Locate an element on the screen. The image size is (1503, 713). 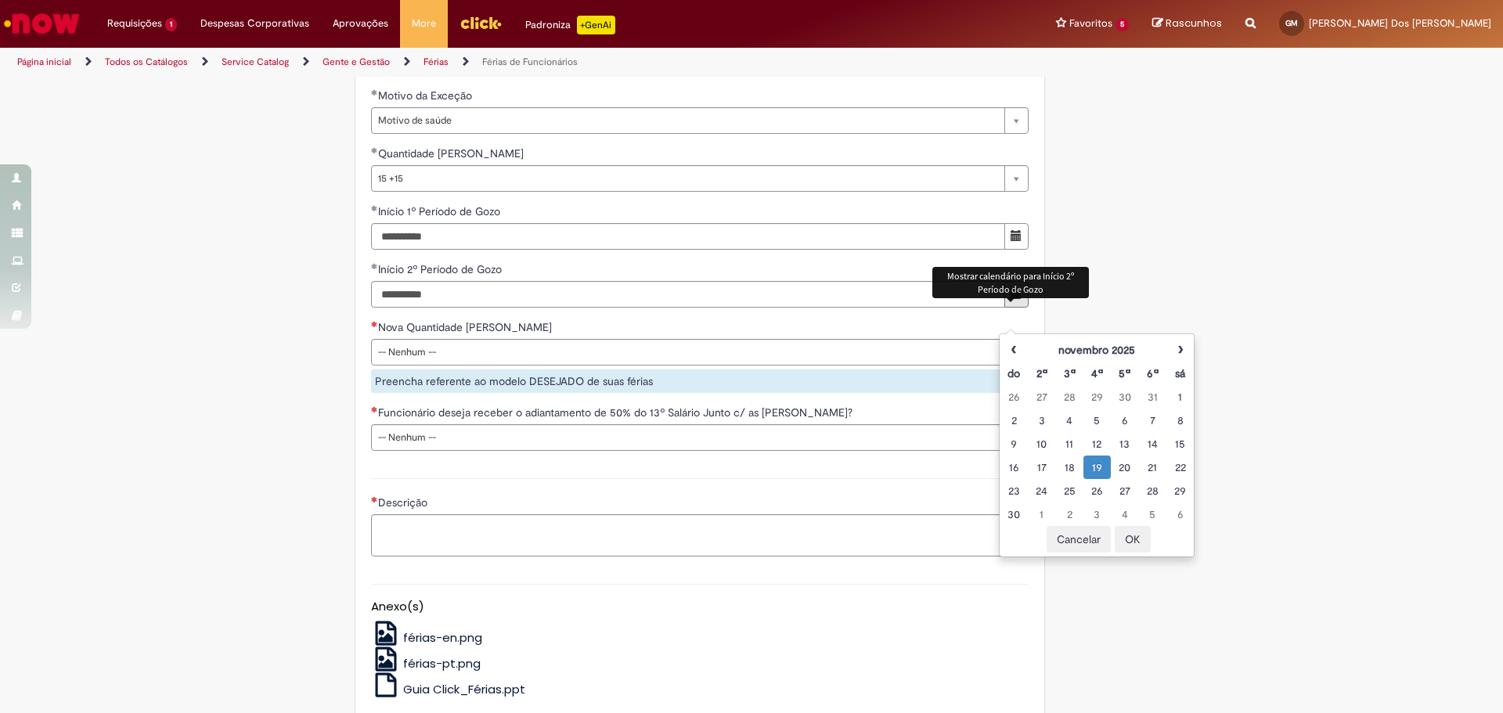
div: 09 November 2025 Sunday is located at coordinates (1013, 444).